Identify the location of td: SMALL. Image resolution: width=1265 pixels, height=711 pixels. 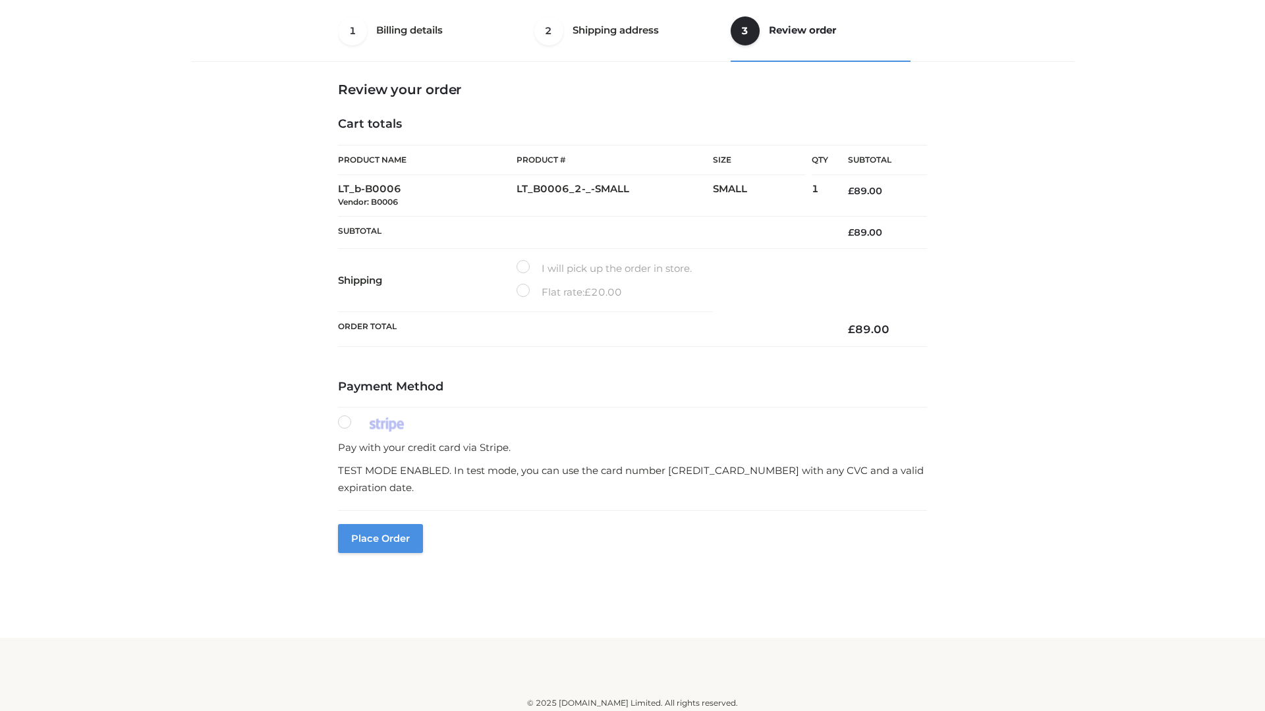
(762, 196).